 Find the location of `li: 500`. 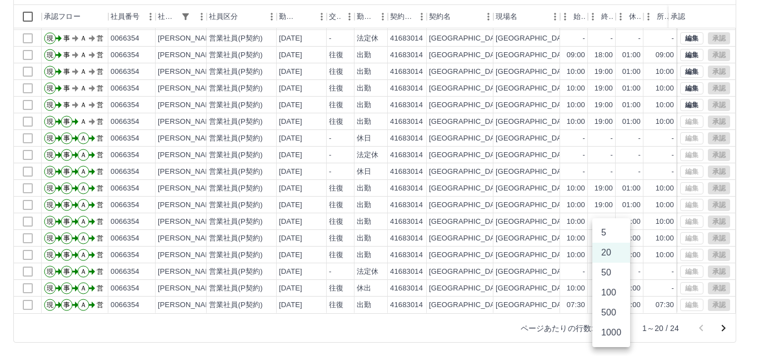

li: 500 is located at coordinates (612, 313).